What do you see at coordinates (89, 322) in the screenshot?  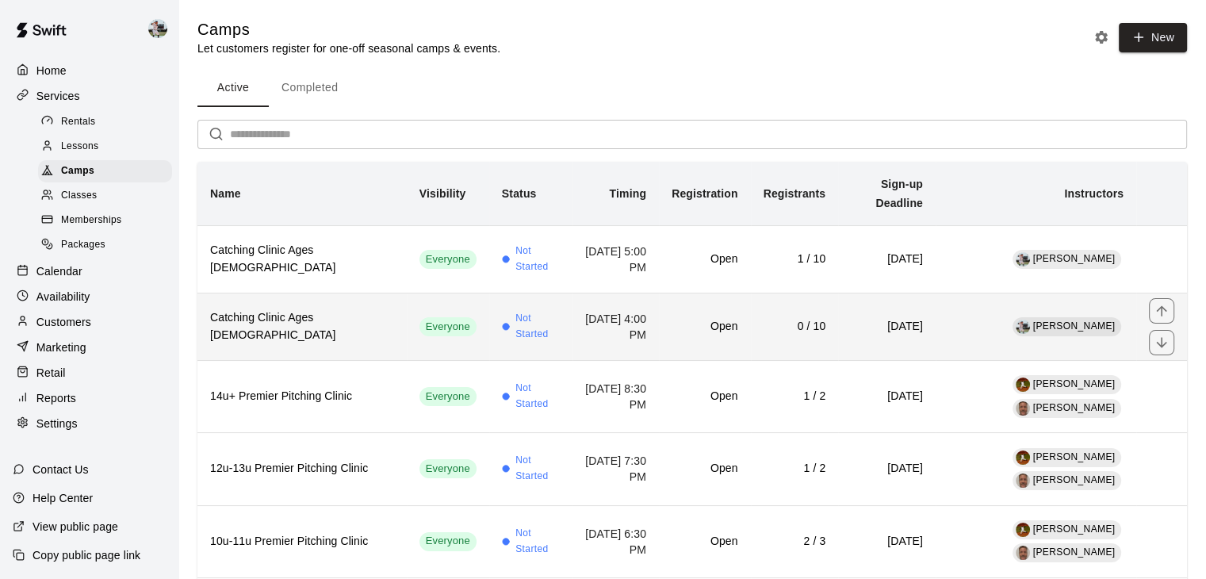 I see `div: Customers` at bounding box center [89, 322].